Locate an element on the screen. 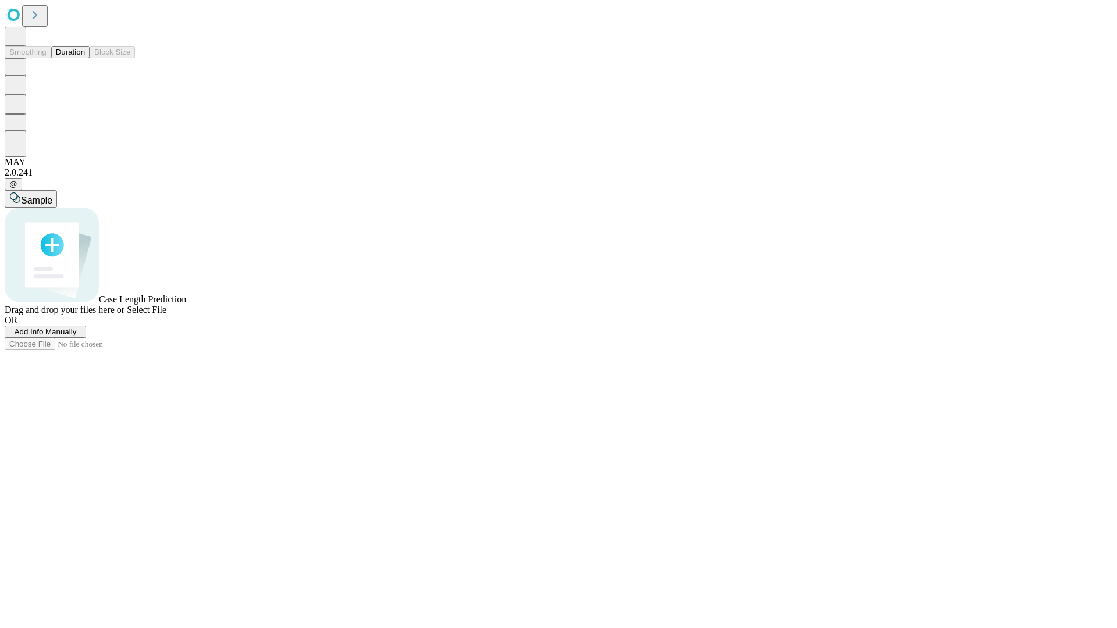 The height and width of the screenshot is (628, 1117). span: Add Info Manually is located at coordinates (45, 332).